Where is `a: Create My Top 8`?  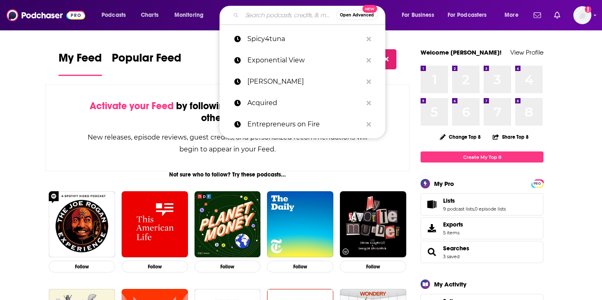
a: Create My Top 8 is located at coordinates (482, 157).